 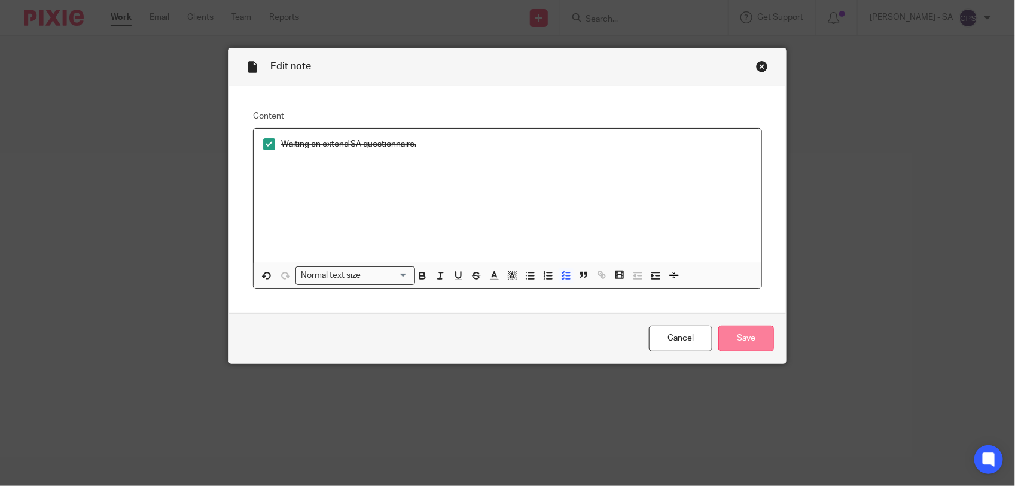 I want to click on div: Search for option, so click(x=355, y=275).